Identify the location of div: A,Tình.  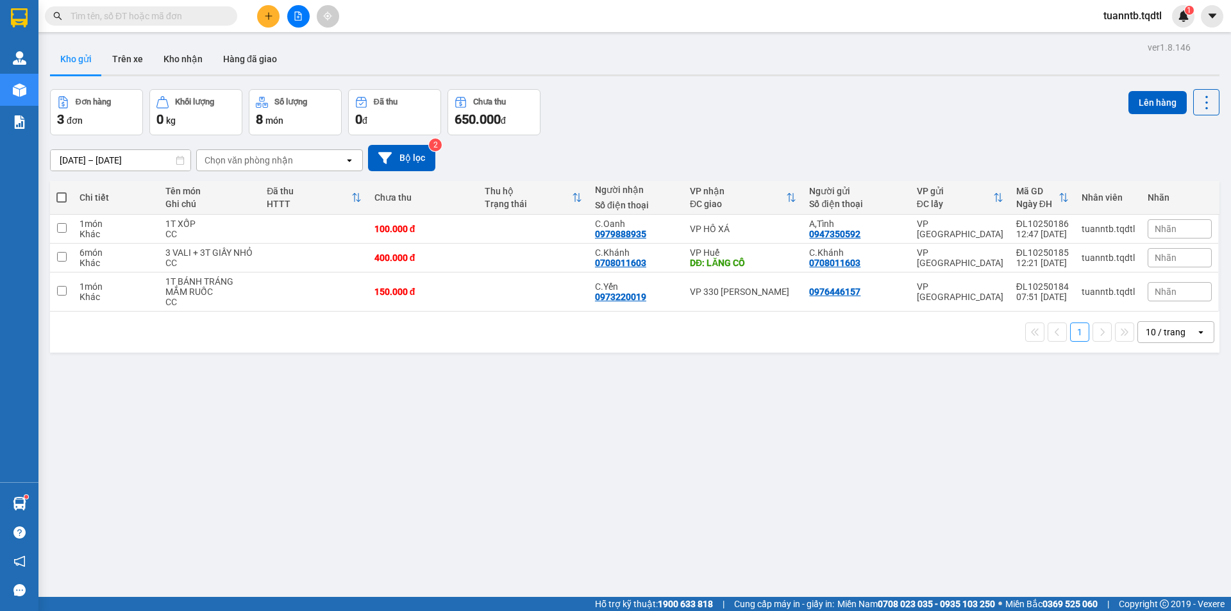
(856, 224).